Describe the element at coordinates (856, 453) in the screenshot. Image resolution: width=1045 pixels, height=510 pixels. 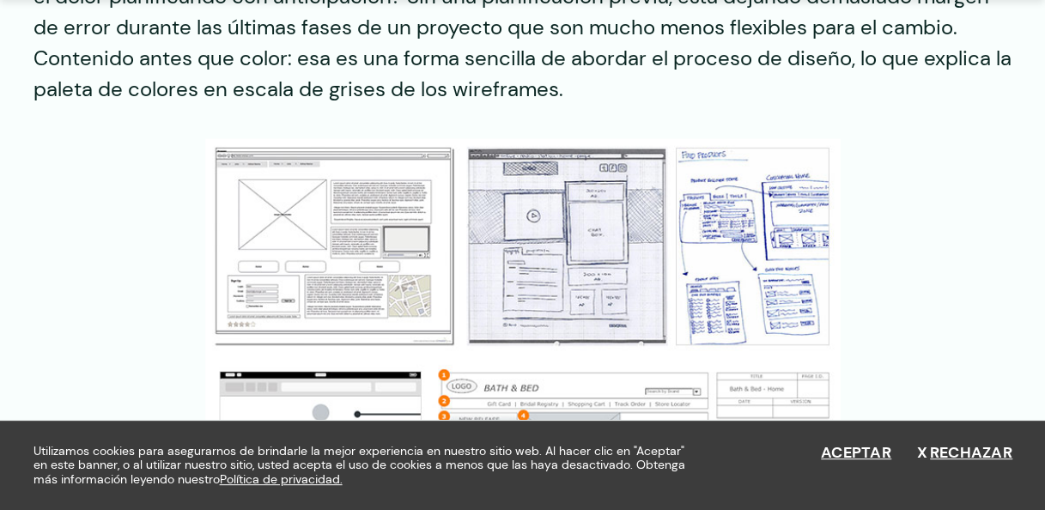
I see `button: Aceptar` at that location.